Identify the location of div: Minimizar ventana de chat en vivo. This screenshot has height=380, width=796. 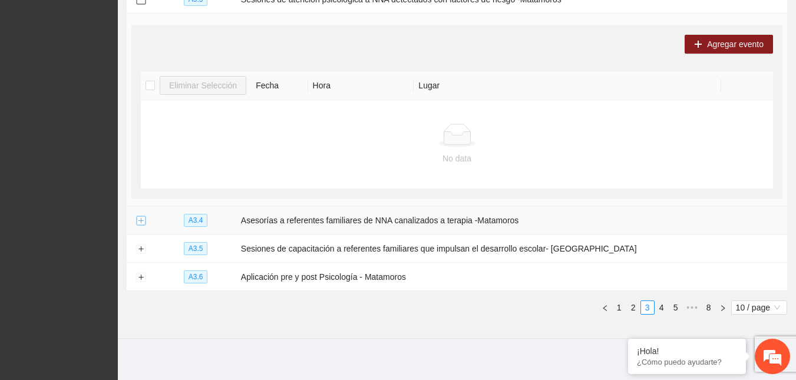
(207, 20).